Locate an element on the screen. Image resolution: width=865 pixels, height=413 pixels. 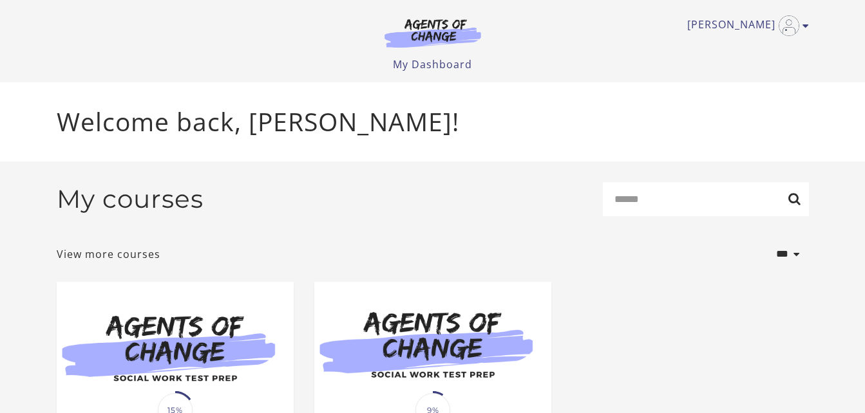
a: My Dashboard is located at coordinates (432, 64).